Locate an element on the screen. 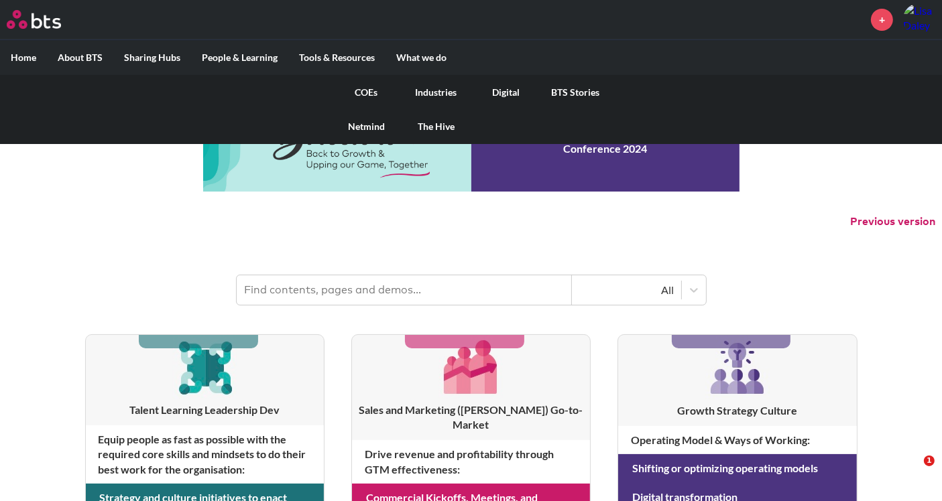 The width and height of the screenshot is (942, 501). input: Find contents, pages and demos... is located at coordinates (404, 290).